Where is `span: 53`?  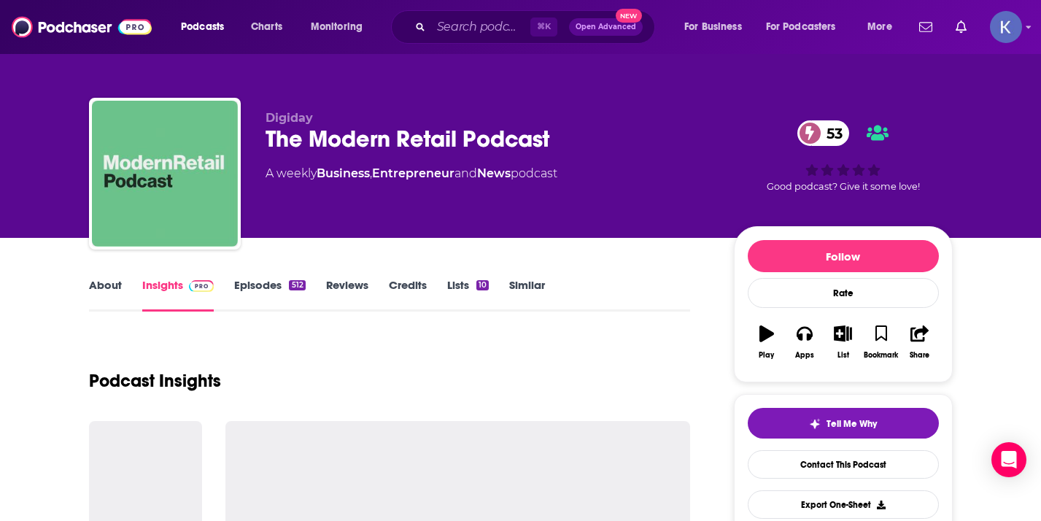 span: 53 is located at coordinates (831, 133).